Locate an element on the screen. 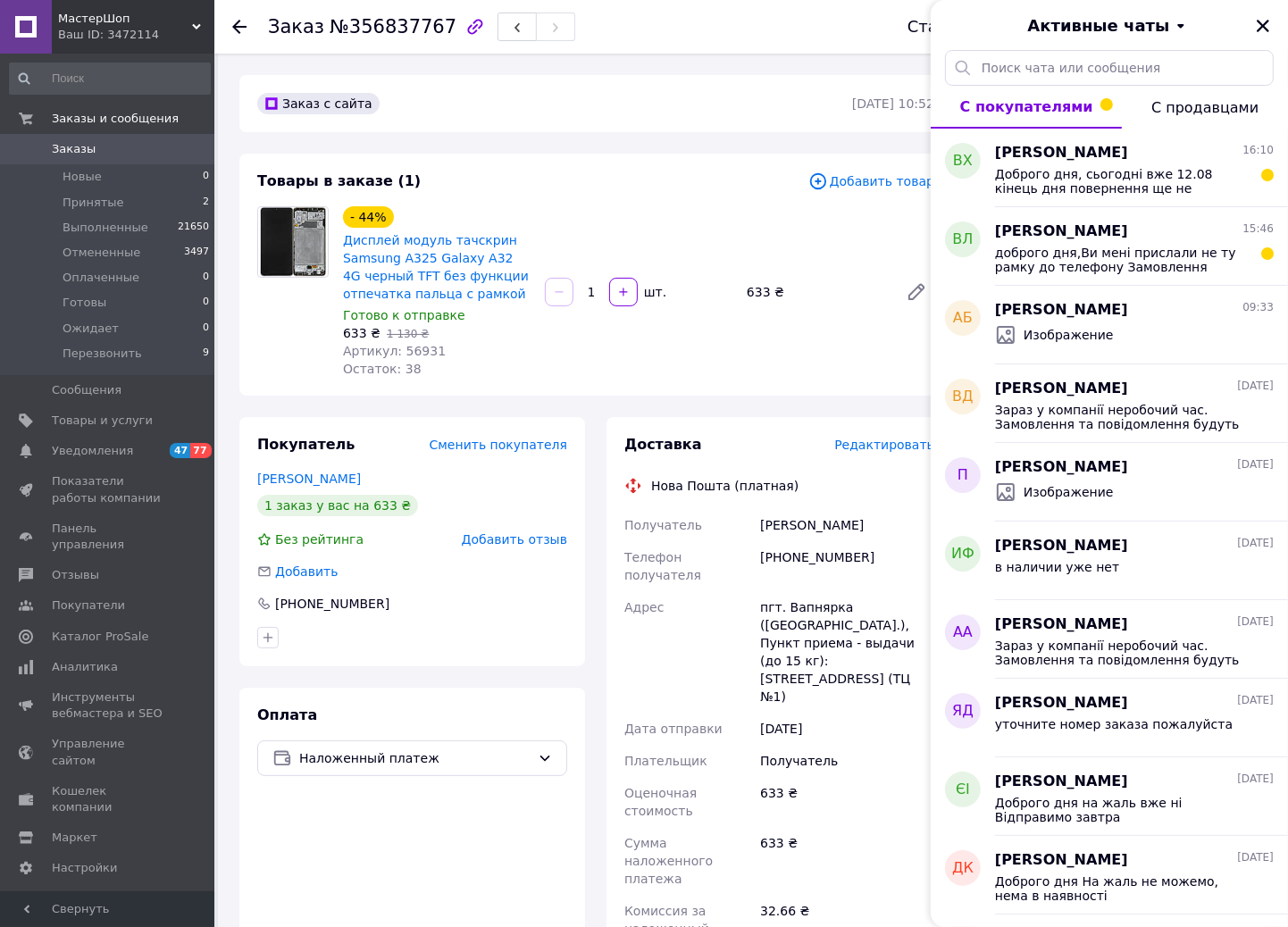 The width and height of the screenshot is (1288, 927). span: Новые is located at coordinates (82, 177).